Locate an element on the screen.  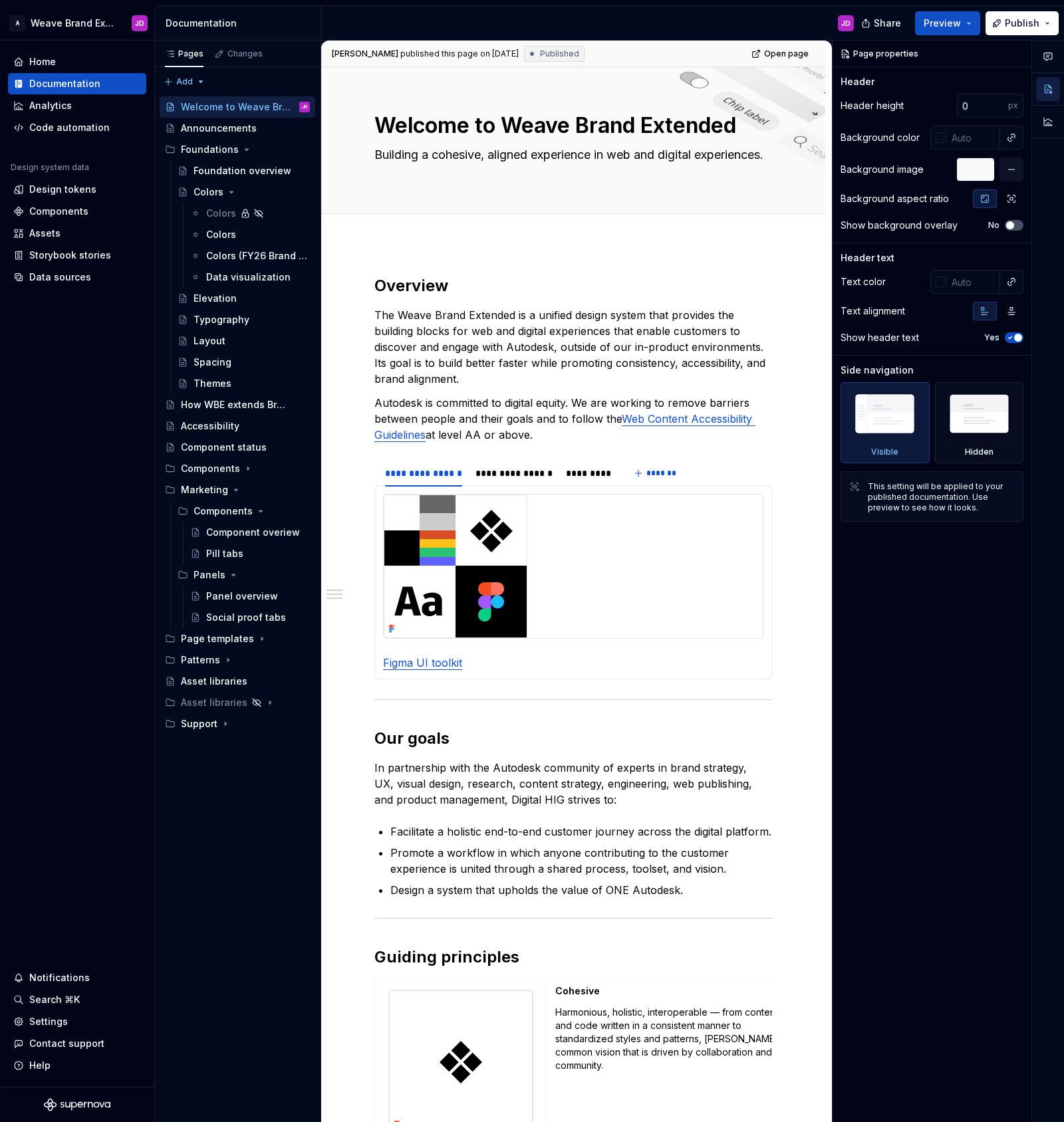
div: Panel overview is located at coordinates (242, 596).